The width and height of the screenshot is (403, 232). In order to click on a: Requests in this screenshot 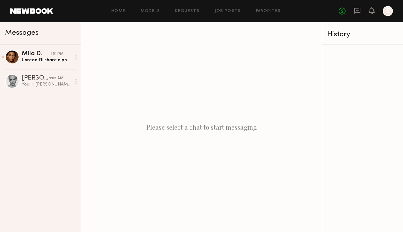, I will do `click(187, 11)`.